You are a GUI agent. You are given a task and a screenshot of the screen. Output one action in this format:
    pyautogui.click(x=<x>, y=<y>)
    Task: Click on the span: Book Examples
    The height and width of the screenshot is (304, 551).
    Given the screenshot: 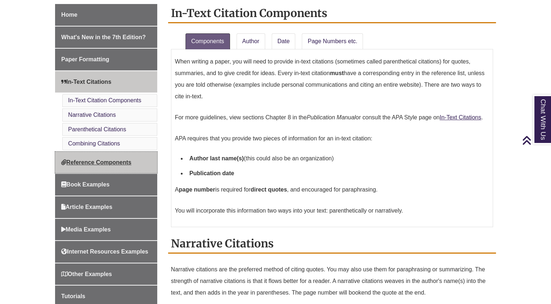 What is the action you would take?
    pyautogui.click(x=85, y=184)
    